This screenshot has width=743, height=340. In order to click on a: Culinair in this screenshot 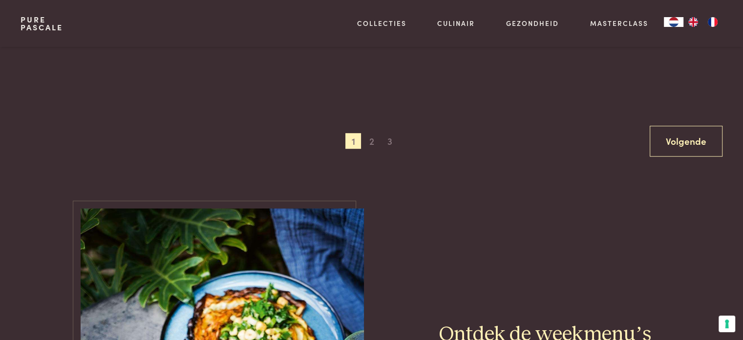, I will do `click(456, 23)`.